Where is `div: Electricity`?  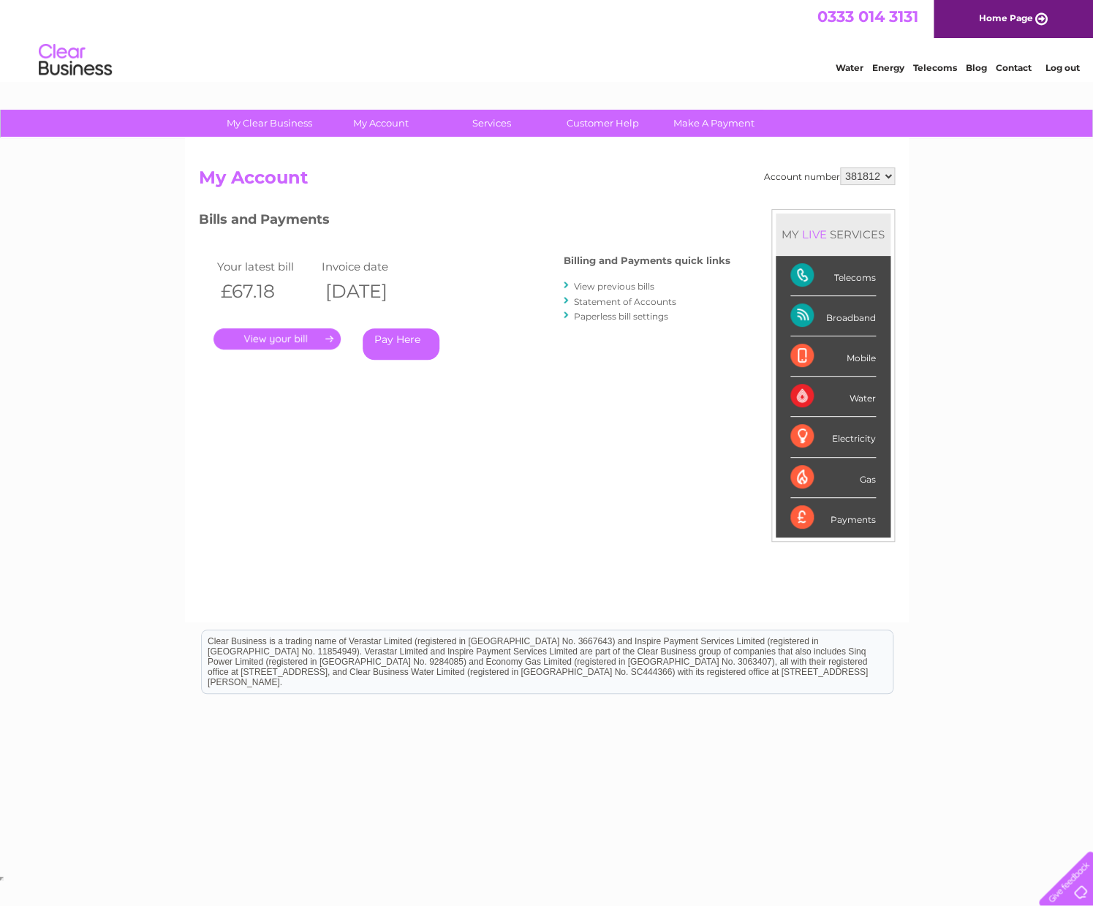 div: Electricity is located at coordinates (833, 437).